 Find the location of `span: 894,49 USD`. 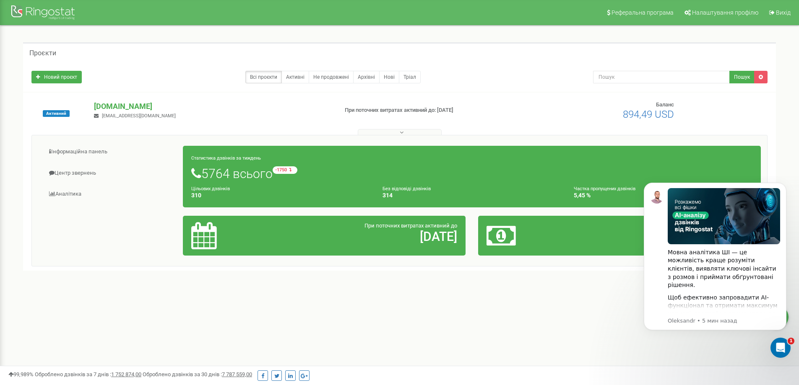

span: 894,49 USD is located at coordinates (648, 114).